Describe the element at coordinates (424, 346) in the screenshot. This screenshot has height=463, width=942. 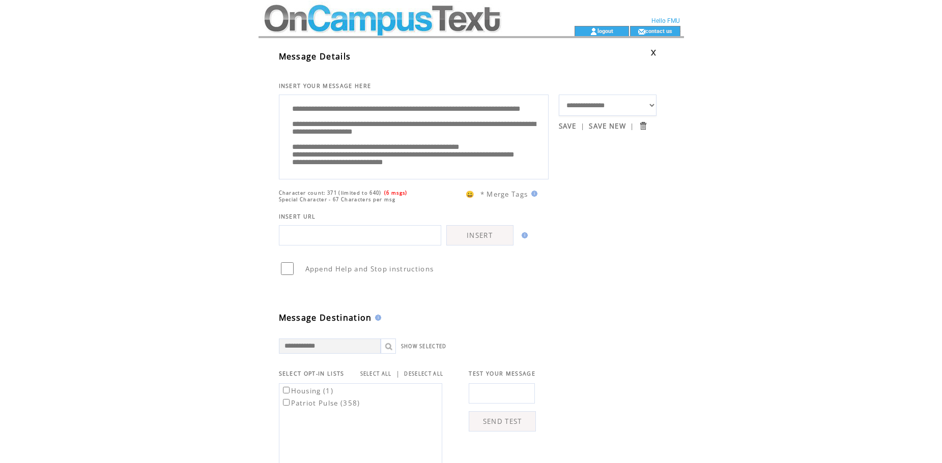
I see `a: SHOW SELECTED` at that location.